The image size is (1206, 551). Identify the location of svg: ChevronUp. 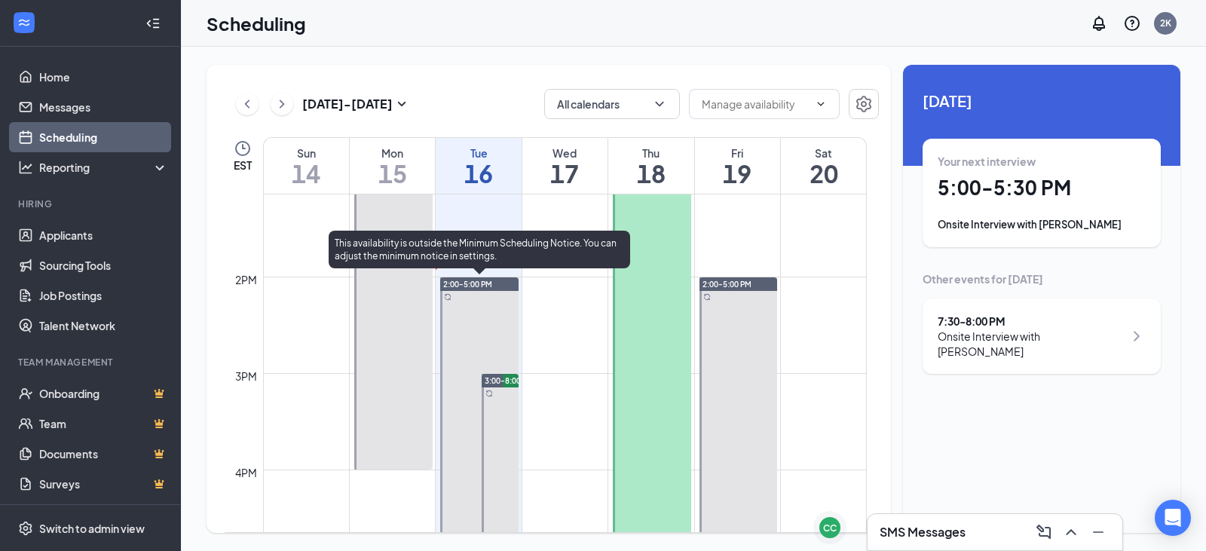
(1071, 532).